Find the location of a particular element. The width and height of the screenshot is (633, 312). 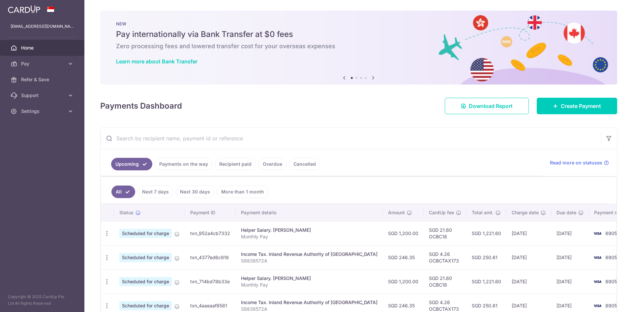

td: SGD 250.61 is located at coordinates (487, 257).